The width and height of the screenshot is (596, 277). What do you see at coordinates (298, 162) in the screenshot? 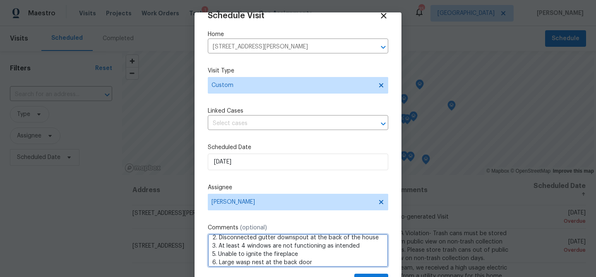
I see `input: M/D/YYYY` at bounding box center [298, 162].